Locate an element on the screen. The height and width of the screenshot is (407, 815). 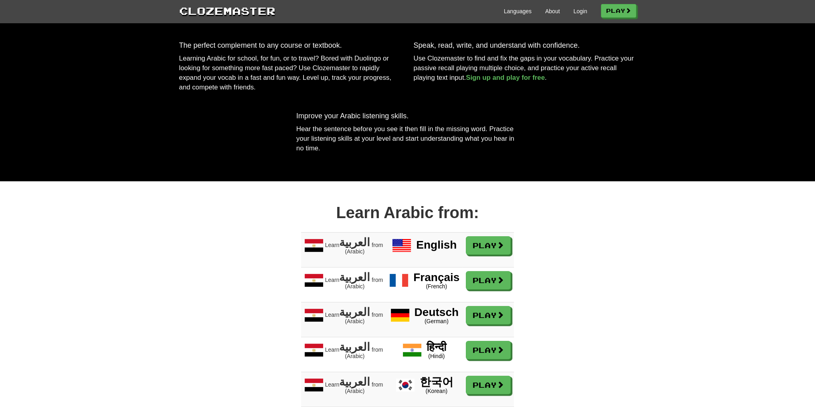
p: Learning Arabic for school, for fun, or to travel? Bored with Duolingo or looking for something m... is located at coordinates (290, 73).